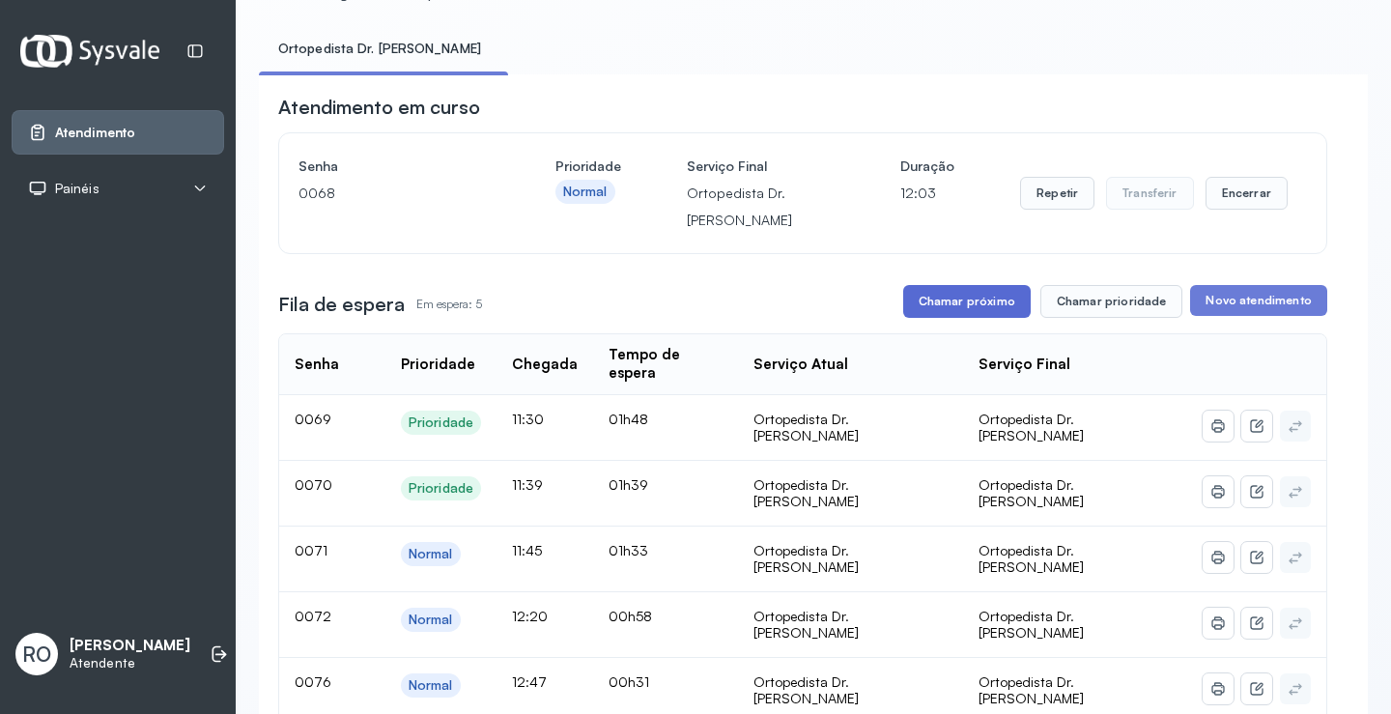 The image size is (1391, 714). I want to click on button: Chamar prioridade, so click(1112, 301).